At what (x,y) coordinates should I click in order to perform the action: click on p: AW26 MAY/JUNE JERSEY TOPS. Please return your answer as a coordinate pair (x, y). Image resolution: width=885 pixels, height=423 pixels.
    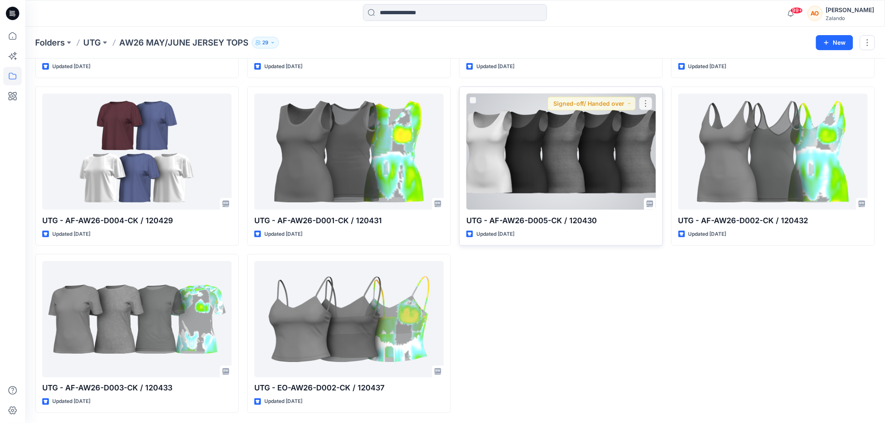
    Looking at the image, I should click on (184, 43).